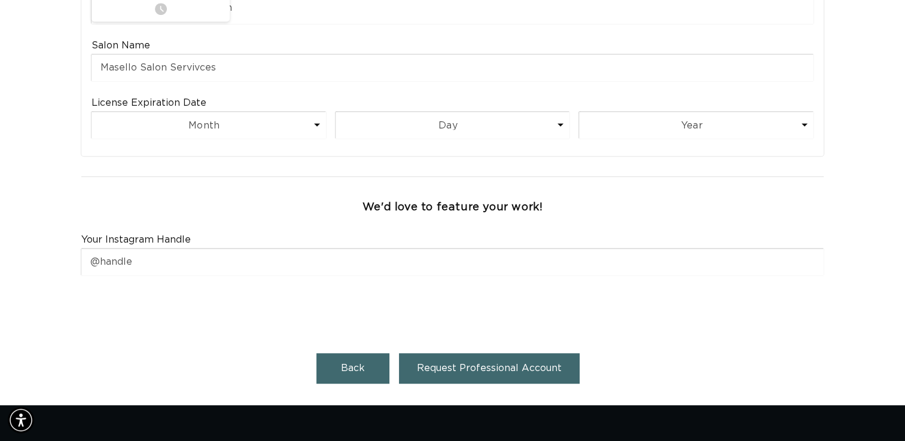 The width and height of the screenshot is (905, 441). What do you see at coordinates (353, 368) in the screenshot?
I see `button: Back` at bounding box center [353, 368].